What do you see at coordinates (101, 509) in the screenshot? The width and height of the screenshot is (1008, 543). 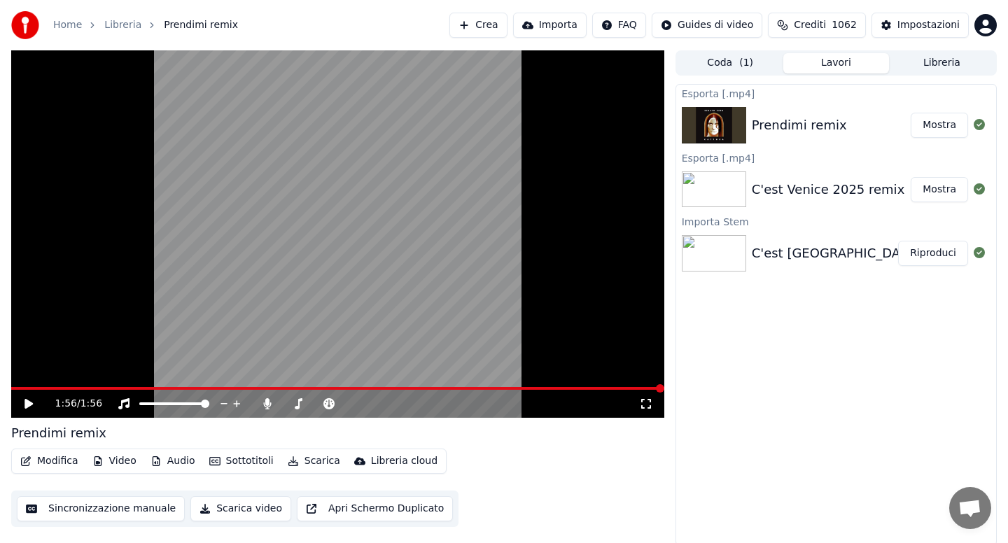 I see `button: Sincronizzazione manuale` at bounding box center [101, 509].